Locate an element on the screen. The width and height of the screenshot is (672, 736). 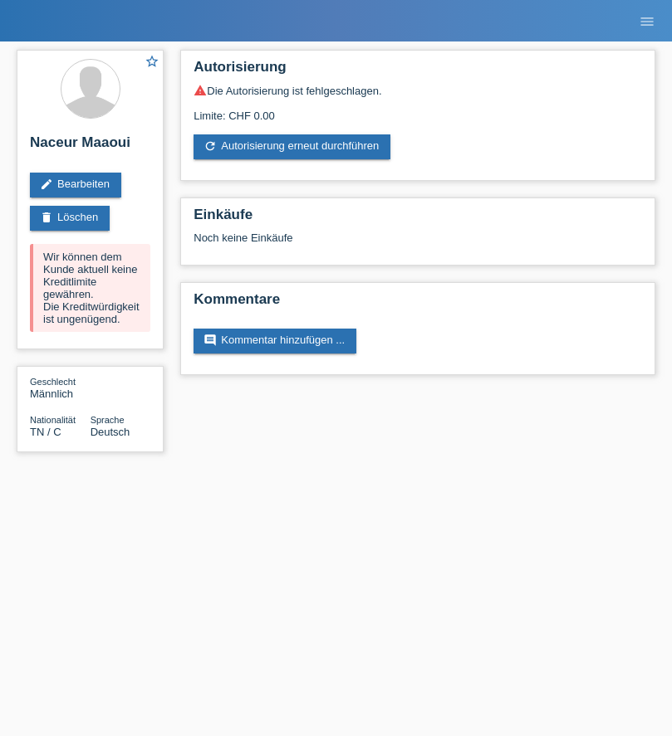
span: Nationalität is located at coordinates (52, 420).